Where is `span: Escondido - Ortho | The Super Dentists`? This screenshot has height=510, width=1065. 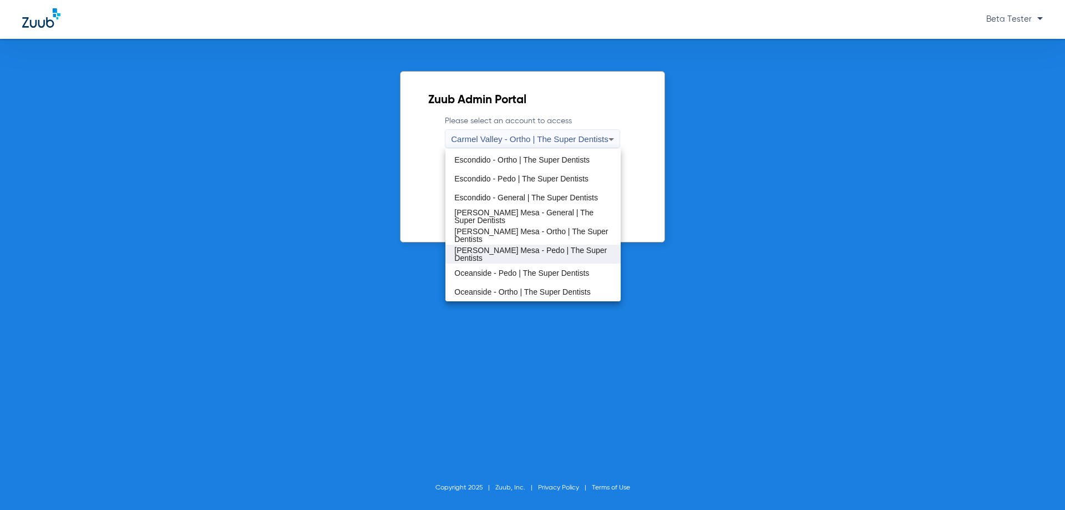
span: Escondido - Ortho | The Super Dentists is located at coordinates (522, 160).